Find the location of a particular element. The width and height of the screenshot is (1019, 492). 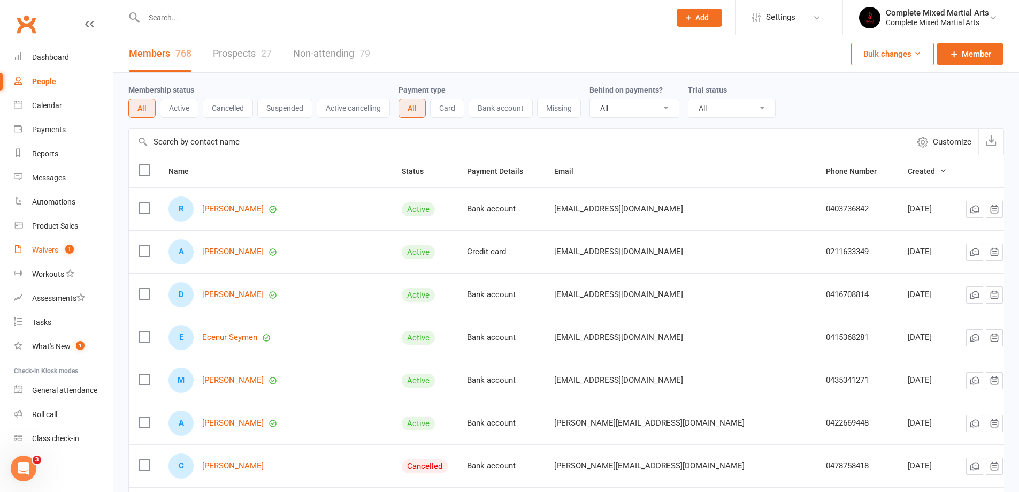

div: Automations is located at coordinates (53, 202).